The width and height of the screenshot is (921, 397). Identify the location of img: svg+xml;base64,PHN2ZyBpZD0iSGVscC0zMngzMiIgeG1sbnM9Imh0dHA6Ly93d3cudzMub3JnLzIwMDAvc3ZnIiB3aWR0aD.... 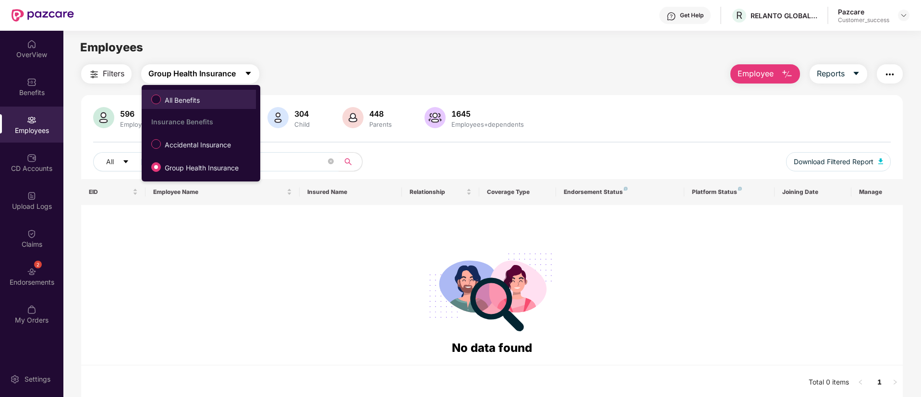
(671, 16).